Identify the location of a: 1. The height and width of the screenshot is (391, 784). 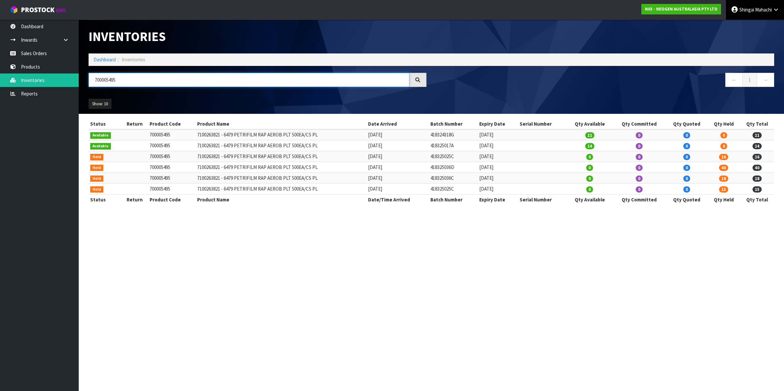
(749, 80).